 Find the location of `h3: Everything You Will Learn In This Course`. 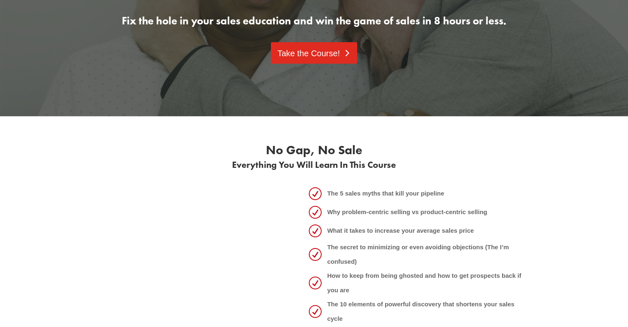

h3: Everything You Will Learn In This Course is located at coordinates (314, 167).